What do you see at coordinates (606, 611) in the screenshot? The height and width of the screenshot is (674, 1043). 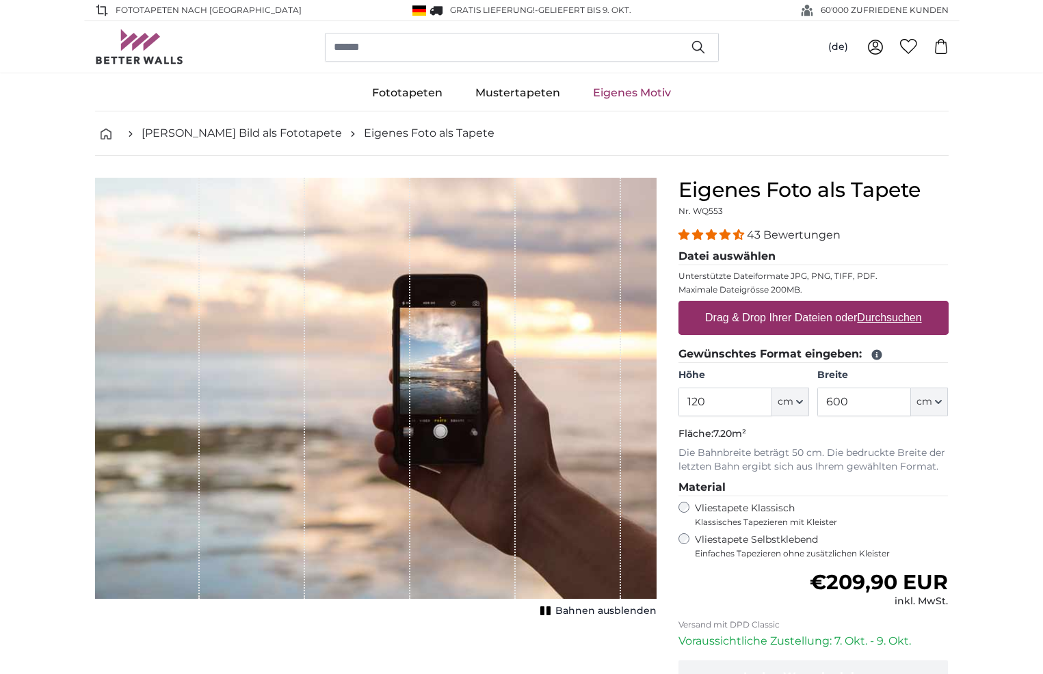 I see `span: Bahnen ausblenden` at bounding box center [606, 611].